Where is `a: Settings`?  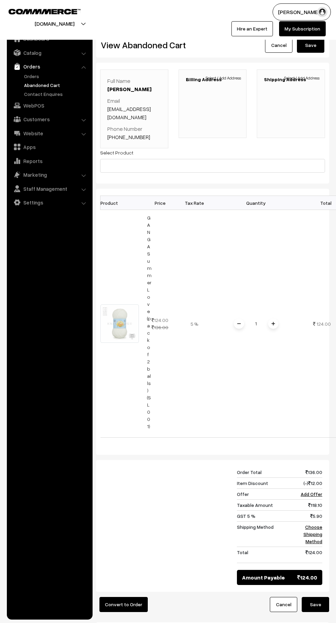
a: Settings is located at coordinates (49, 203).